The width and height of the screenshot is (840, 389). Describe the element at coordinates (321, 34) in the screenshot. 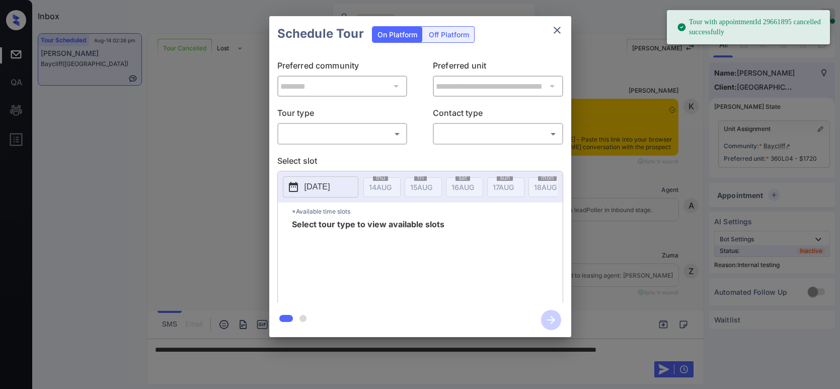

I see `h2: Schedule Tour` at that location.